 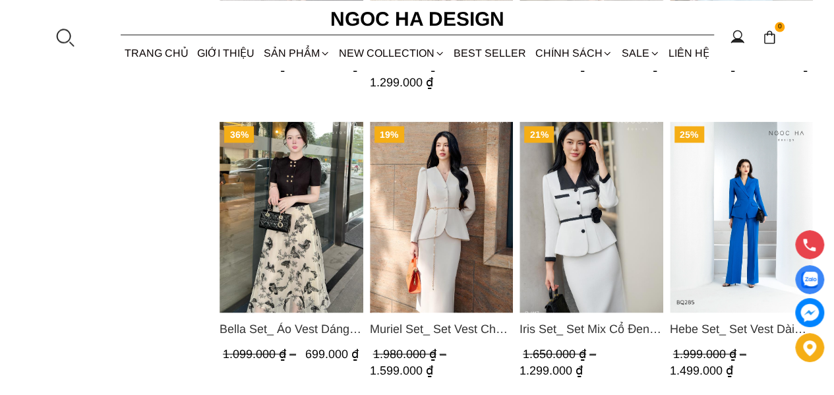 I want to click on span: 0, so click(x=780, y=27).